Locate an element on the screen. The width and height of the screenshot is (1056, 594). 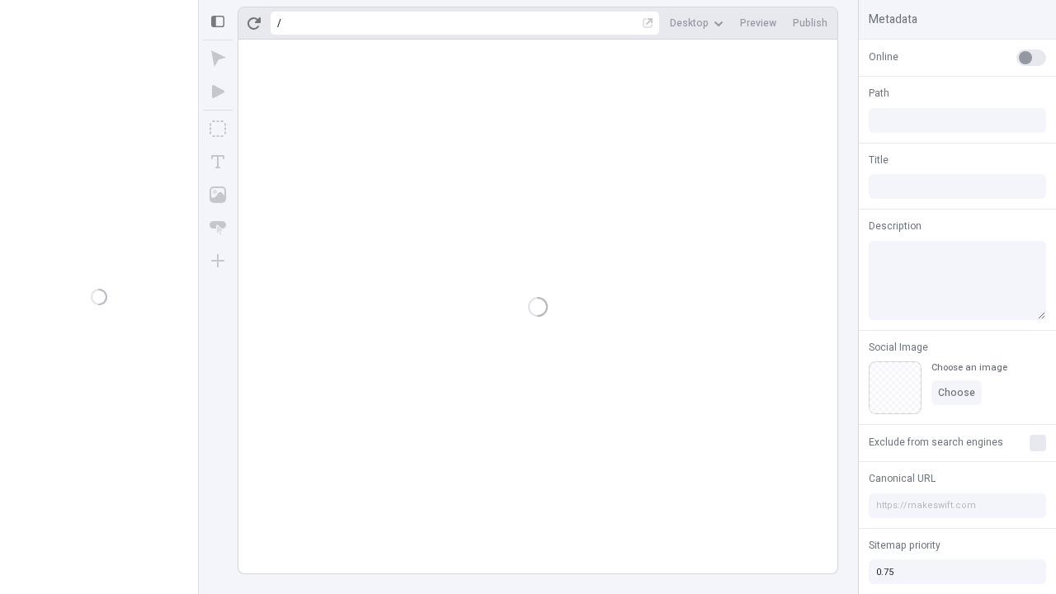
input: https://makeswift.com is located at coordinates (957, 506).